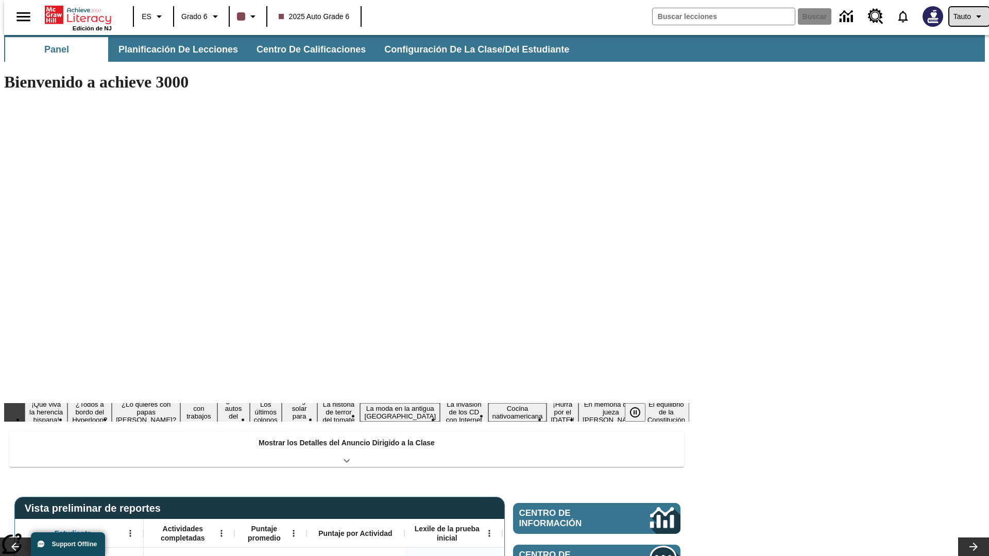 The width and height of the screenshot is (989, 556). Describe the element at coordinates (875, 16) in the screenshot. I see `a: Centro de recursos, Se abrirá en una pestaña nueva.` at that location.